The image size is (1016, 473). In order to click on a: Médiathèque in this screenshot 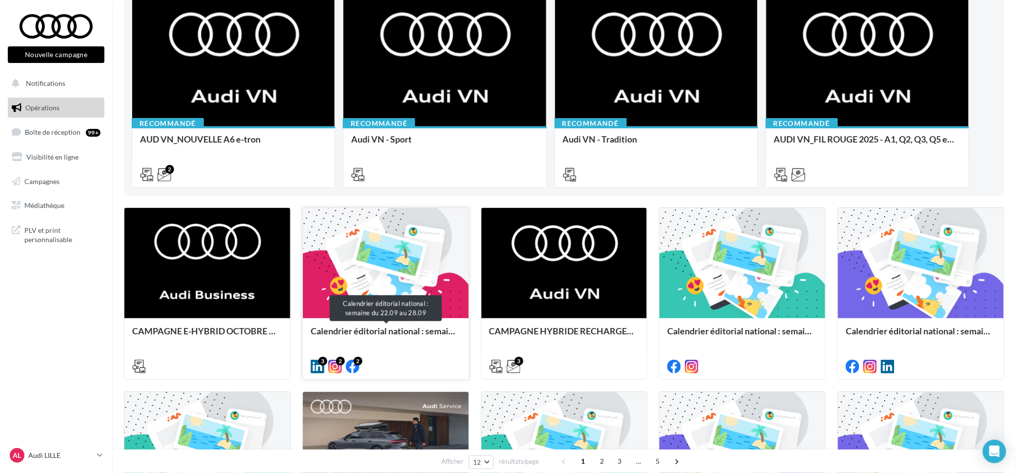, I will do `click(56, 205)`.